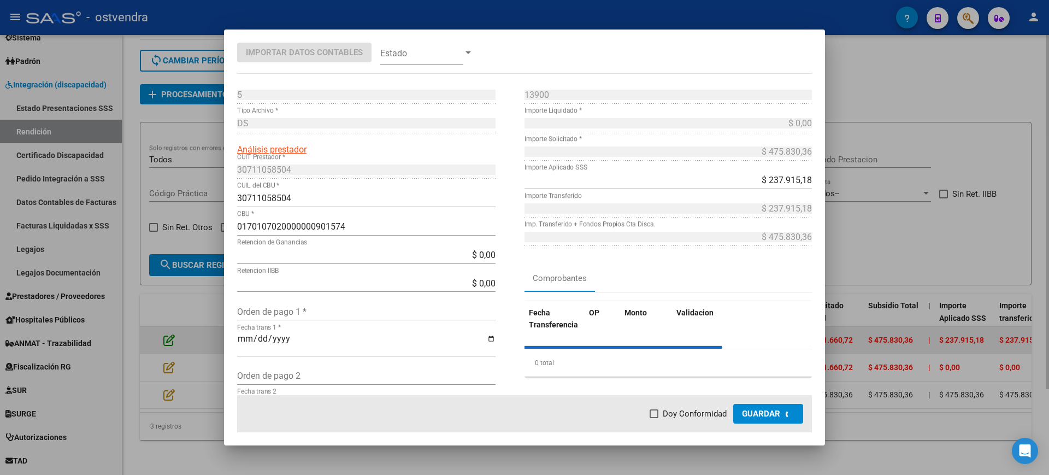 The image size is (1049, 475). Describe the element at coordinates (1025, 451) in the screenshot. I see `div: Open Intercom Messenger` at that location.